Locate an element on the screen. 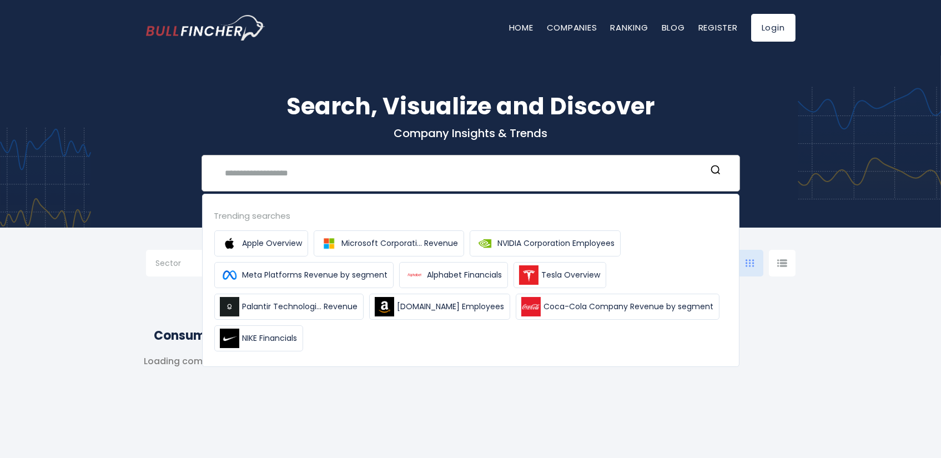 Image resolution: width=941 pixels, height=458 pixels. span: Tesla Overview is located at coordinates (572, 275).